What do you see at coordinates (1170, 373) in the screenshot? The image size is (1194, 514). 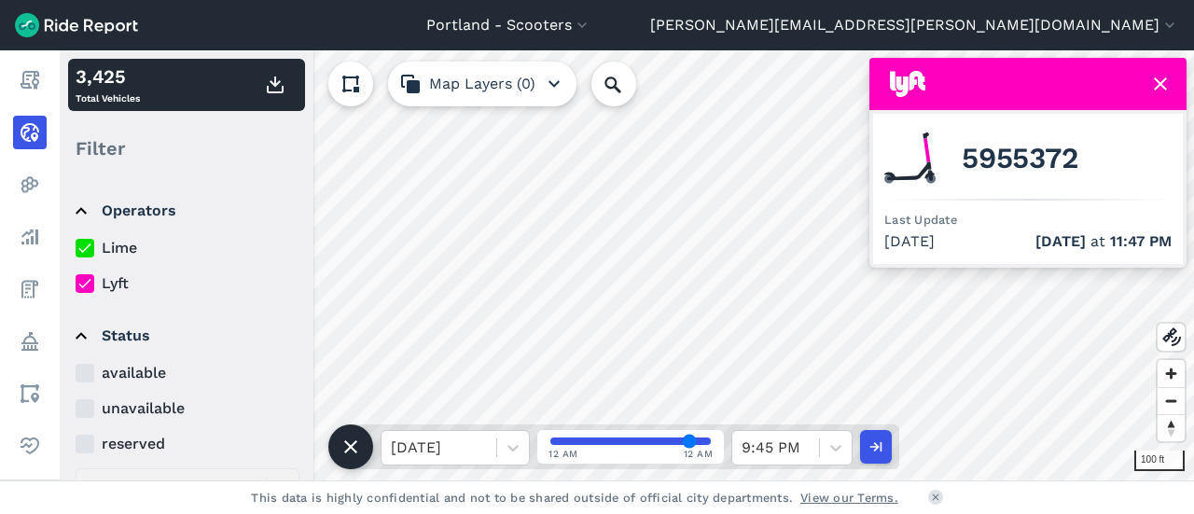 I see `button: Zoom in` at bounding box center [1170, 373].